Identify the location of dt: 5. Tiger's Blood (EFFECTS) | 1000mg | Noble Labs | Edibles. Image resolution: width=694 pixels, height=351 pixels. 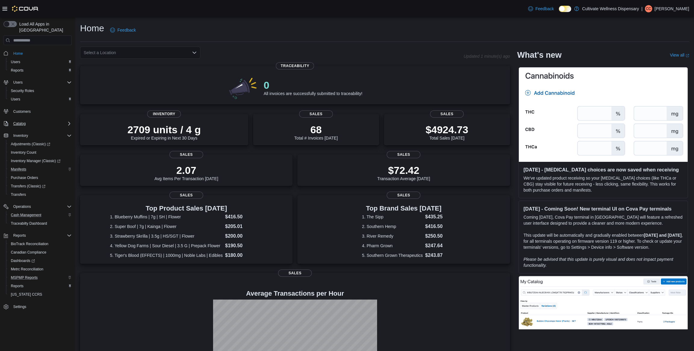
(166, 255).